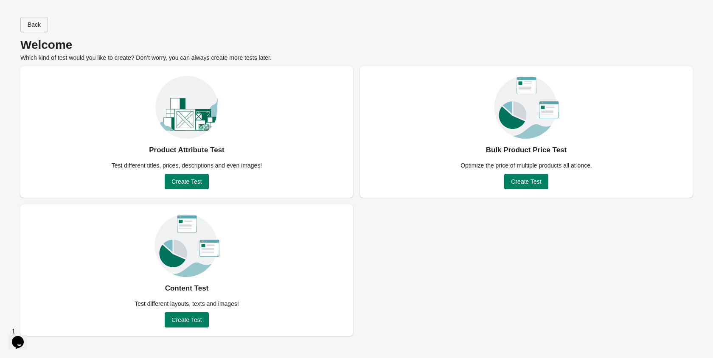 The height and width of the screenshot is (358, 713). What do you see at coordinates (357, 51) in the screenshot?
I see `div: Which kind of test would you like to create? Don’t worry, you can always create more tests later.` at bounding box center [357, 51].